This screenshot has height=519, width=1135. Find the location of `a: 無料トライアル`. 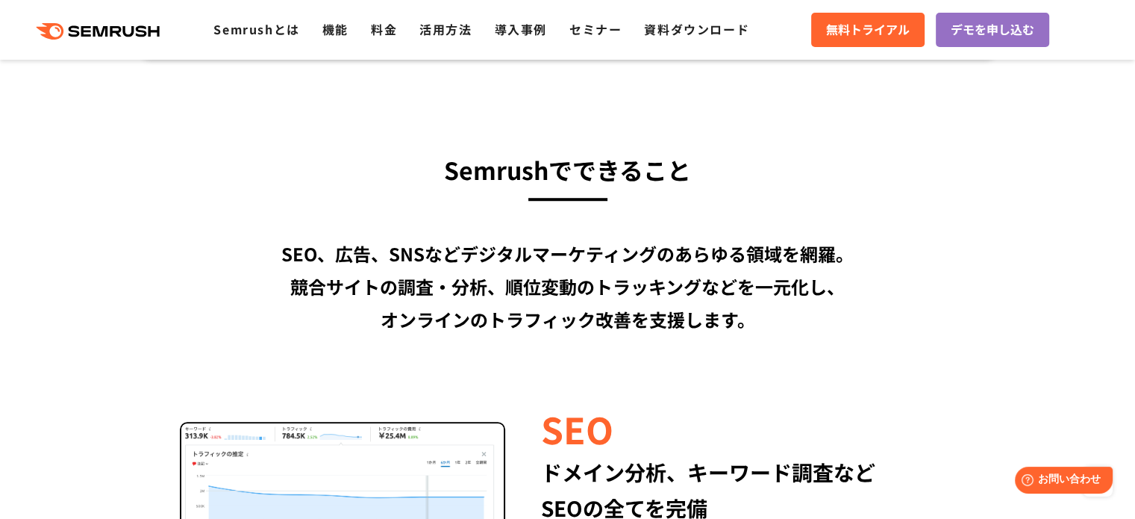

a: 無料トライアル is located at coordinates (868, 30).